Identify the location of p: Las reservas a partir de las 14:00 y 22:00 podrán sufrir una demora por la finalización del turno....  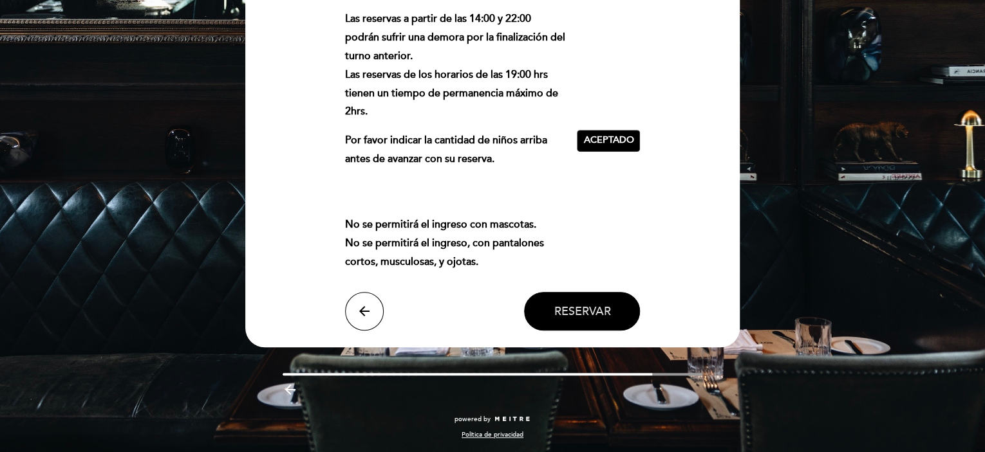
(456, 65).